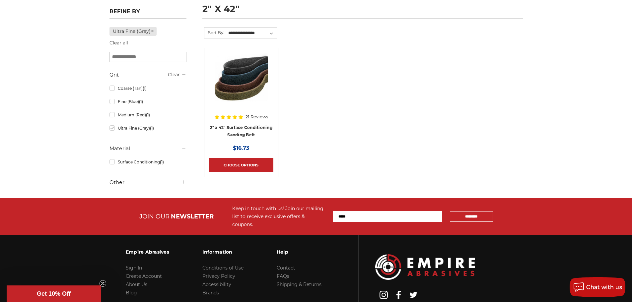 The width and height of the screenshot is (632, 302). Describe the element at coordinates (252, 33) in the screenshot. I see `select: Sort By:` at that location.